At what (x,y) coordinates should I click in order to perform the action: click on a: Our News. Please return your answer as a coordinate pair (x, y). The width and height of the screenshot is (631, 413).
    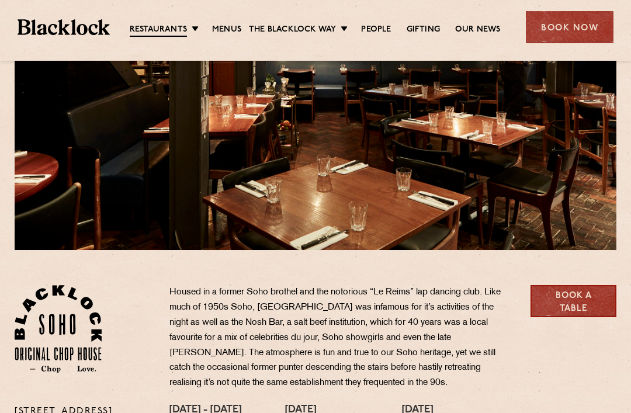
    Looking at the image, I should click on (478, 30).